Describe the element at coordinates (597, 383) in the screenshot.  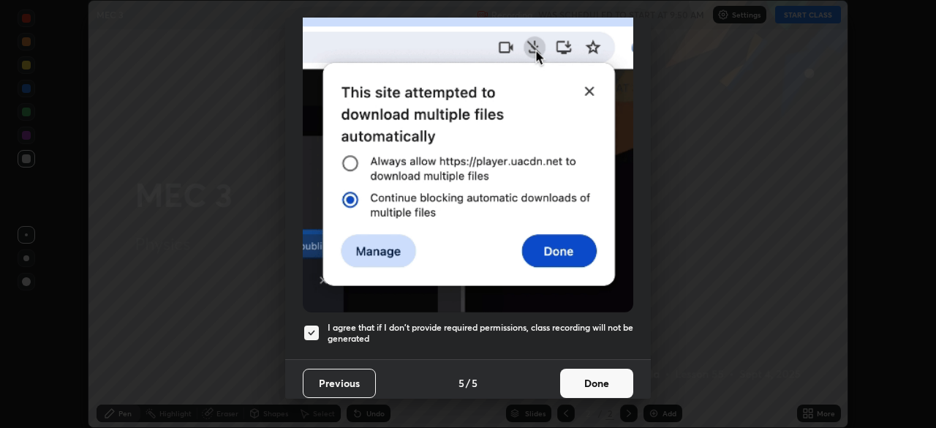
I see `button: Done` at that location.